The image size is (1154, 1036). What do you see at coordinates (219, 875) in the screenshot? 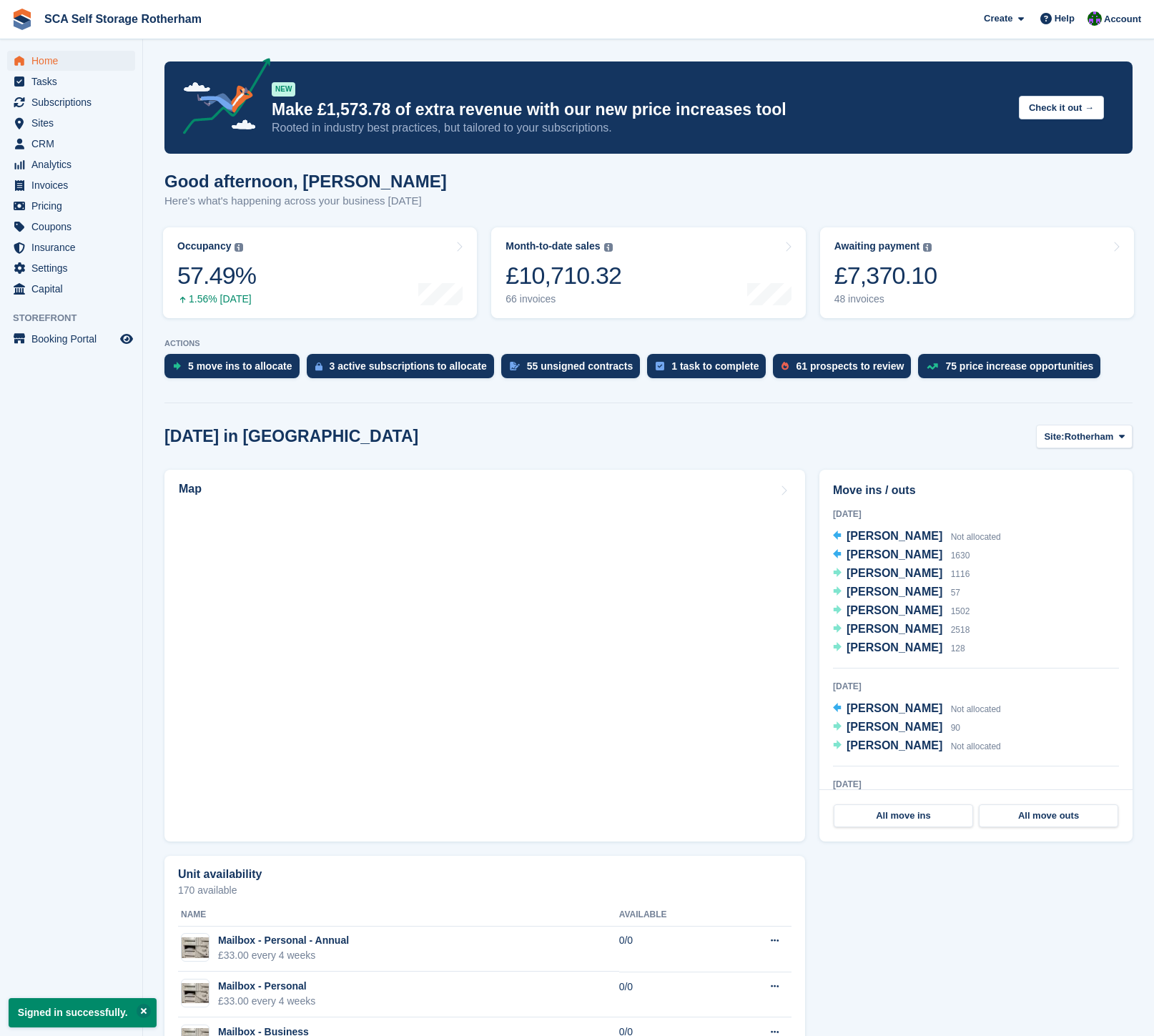
I see `h2: Unit availability` at bounding box center [219, 875].